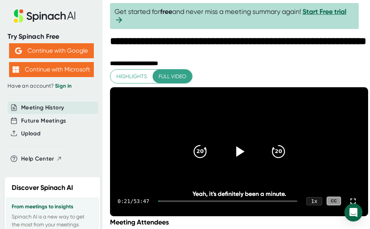 This screenshot has height=229, width=370. I want to click on a: Start Free trial, so click(324, 12).